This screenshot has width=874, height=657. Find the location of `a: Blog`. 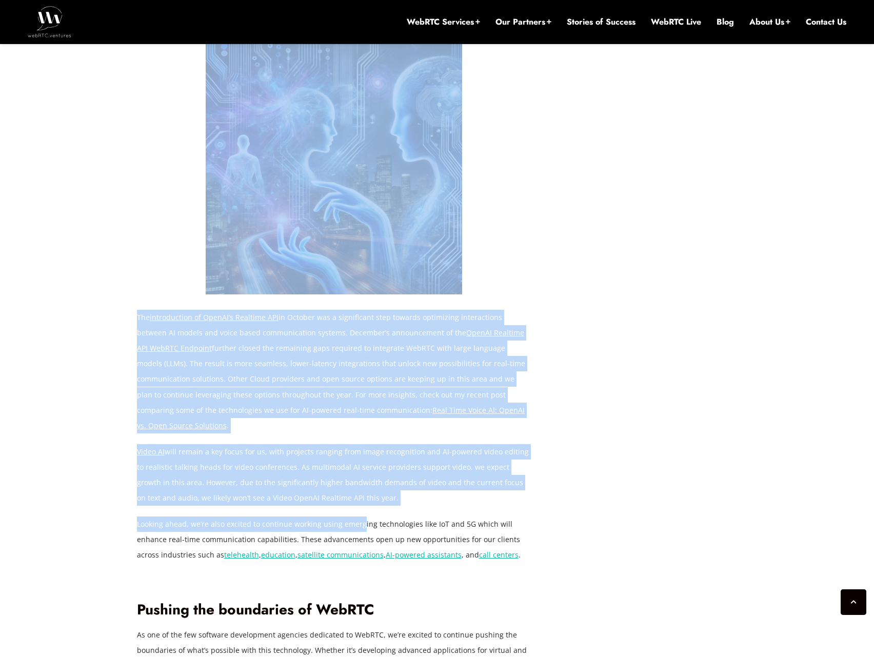

a: Blog is located at coordinates (725, 22).